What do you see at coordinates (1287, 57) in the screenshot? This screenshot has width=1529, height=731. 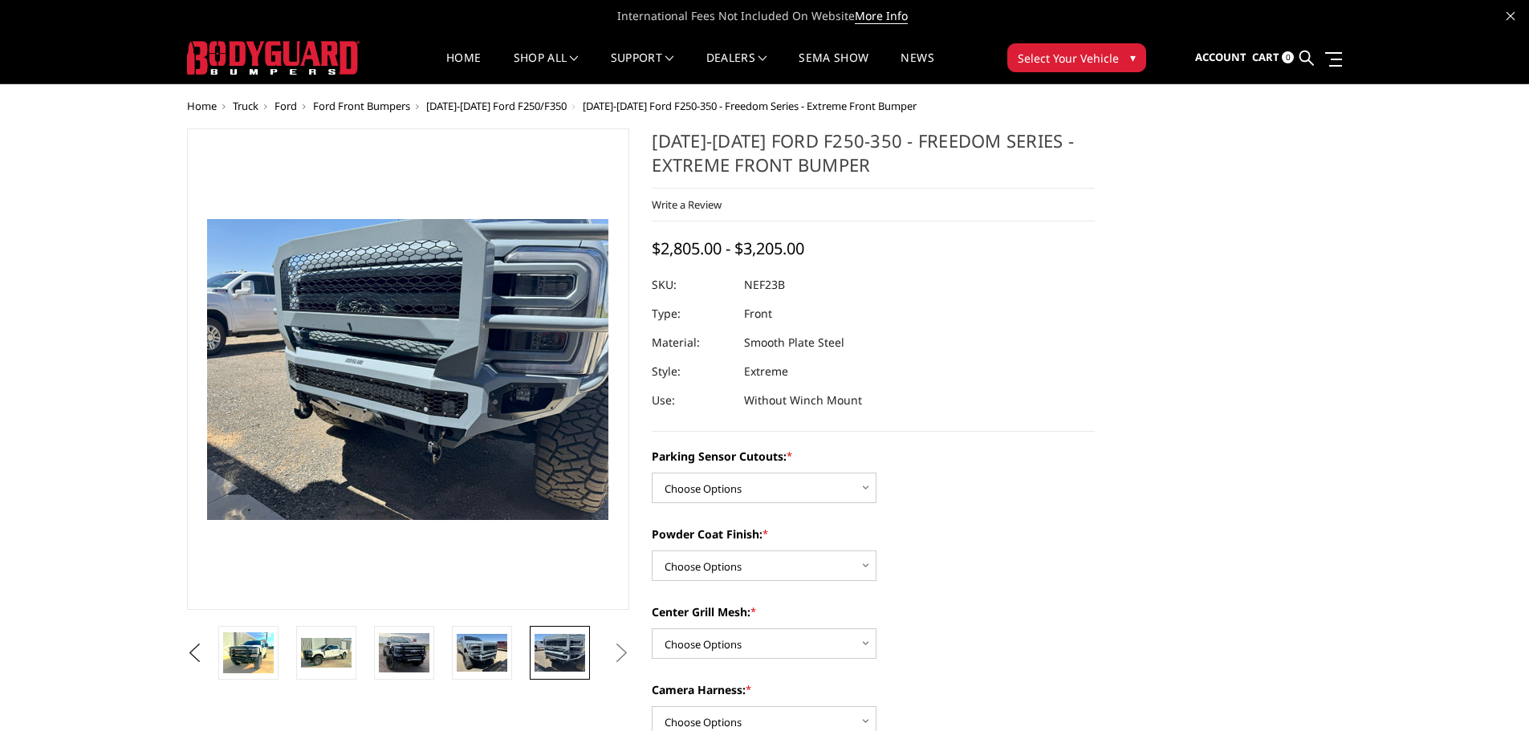 I see `span: 0` at bounding box center [1287, 57].